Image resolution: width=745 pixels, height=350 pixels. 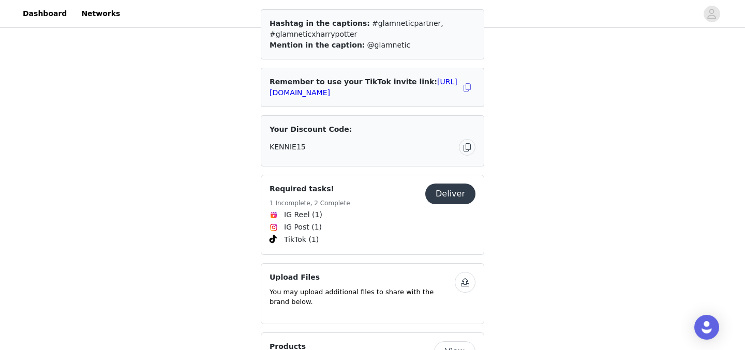 What do you see at coordinates (356, 28) in the screenshot?
I see `span: #glamneticpartner, #glamneticxharrypotter` at bounding box center [356, 28].